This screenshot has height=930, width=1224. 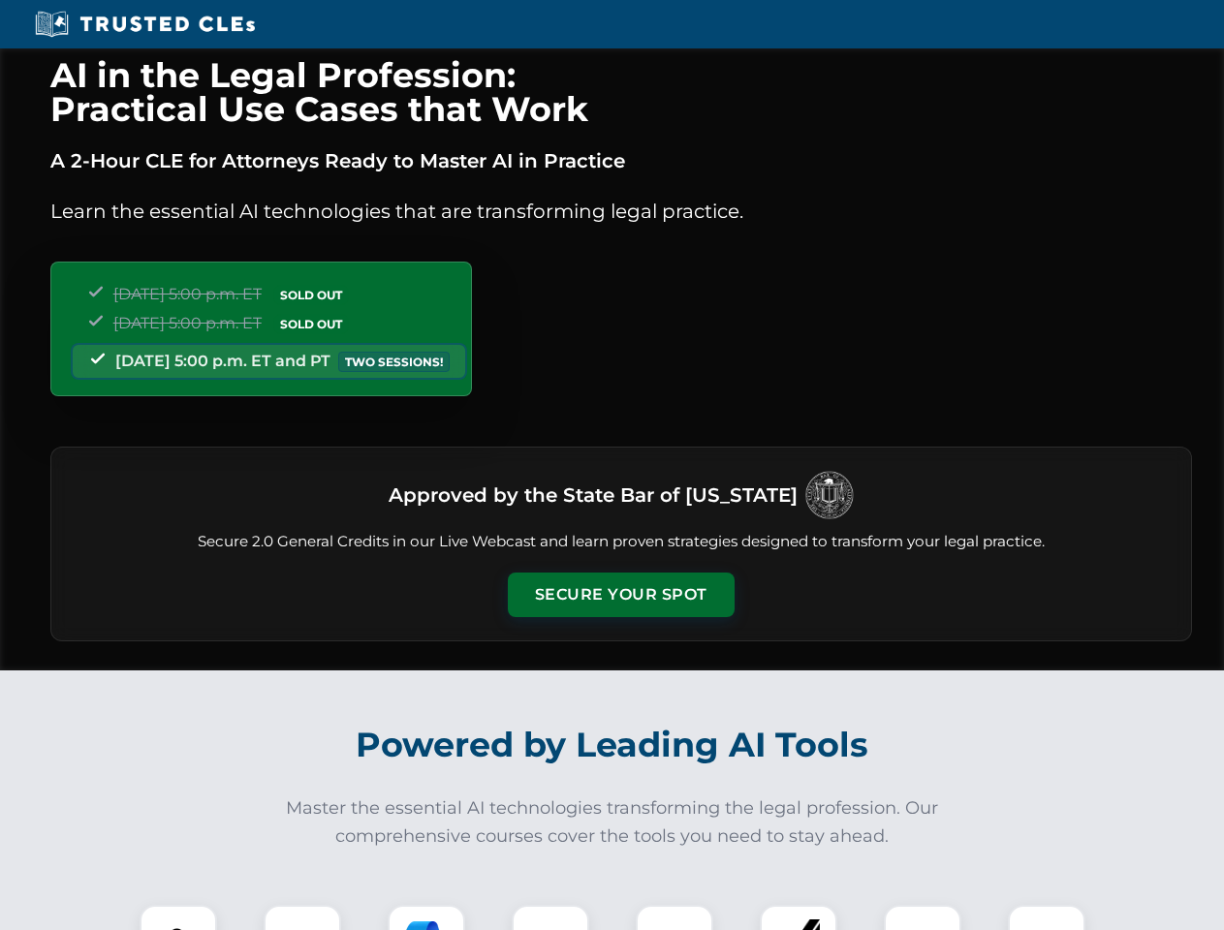 What do you see at coordinates (621, 161) in the screenshot?
I see `p: A 2-Hour CLE for Attorneys Ready to Master AI in Practice` at bounding box center [621, 161].